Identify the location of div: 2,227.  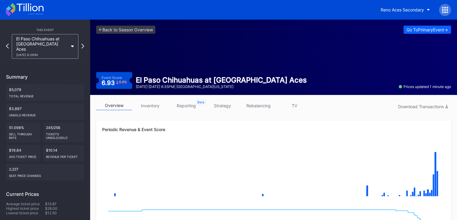
(45, 172).